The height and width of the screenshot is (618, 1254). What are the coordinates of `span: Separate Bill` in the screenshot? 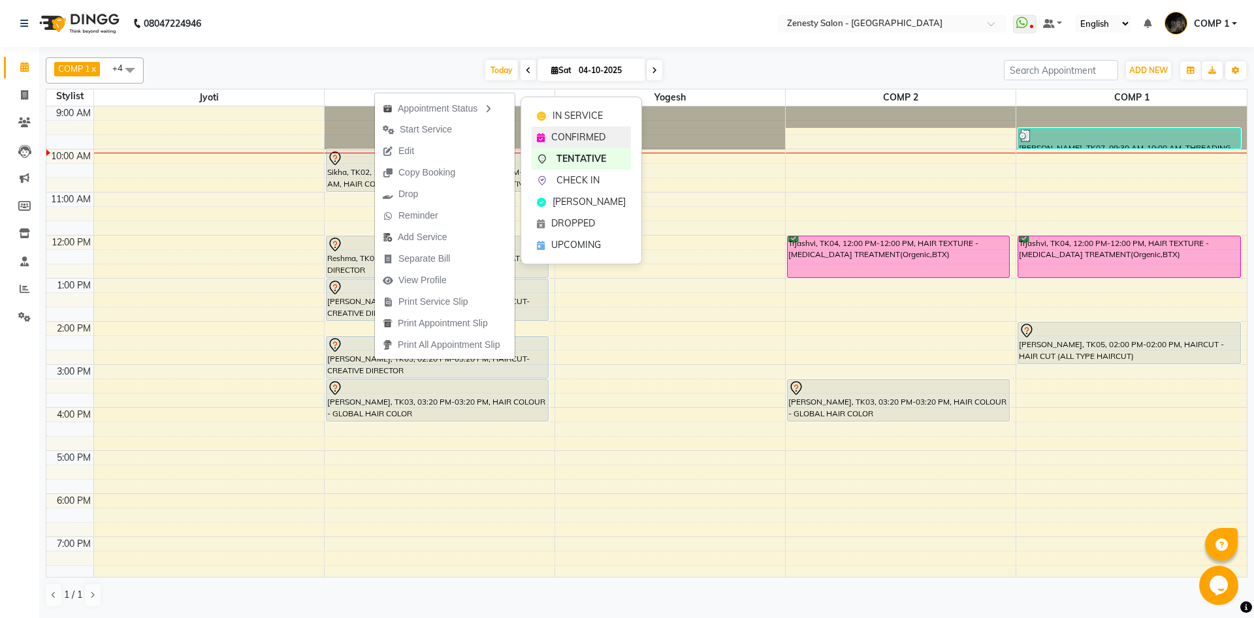 It's located at (424, 259).